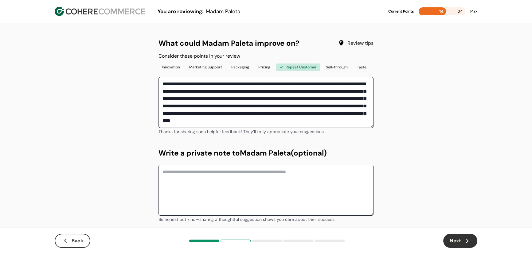 This screenshot has height=254, width=532. I want to click on span: You are reviewing:, so click(180, 11).